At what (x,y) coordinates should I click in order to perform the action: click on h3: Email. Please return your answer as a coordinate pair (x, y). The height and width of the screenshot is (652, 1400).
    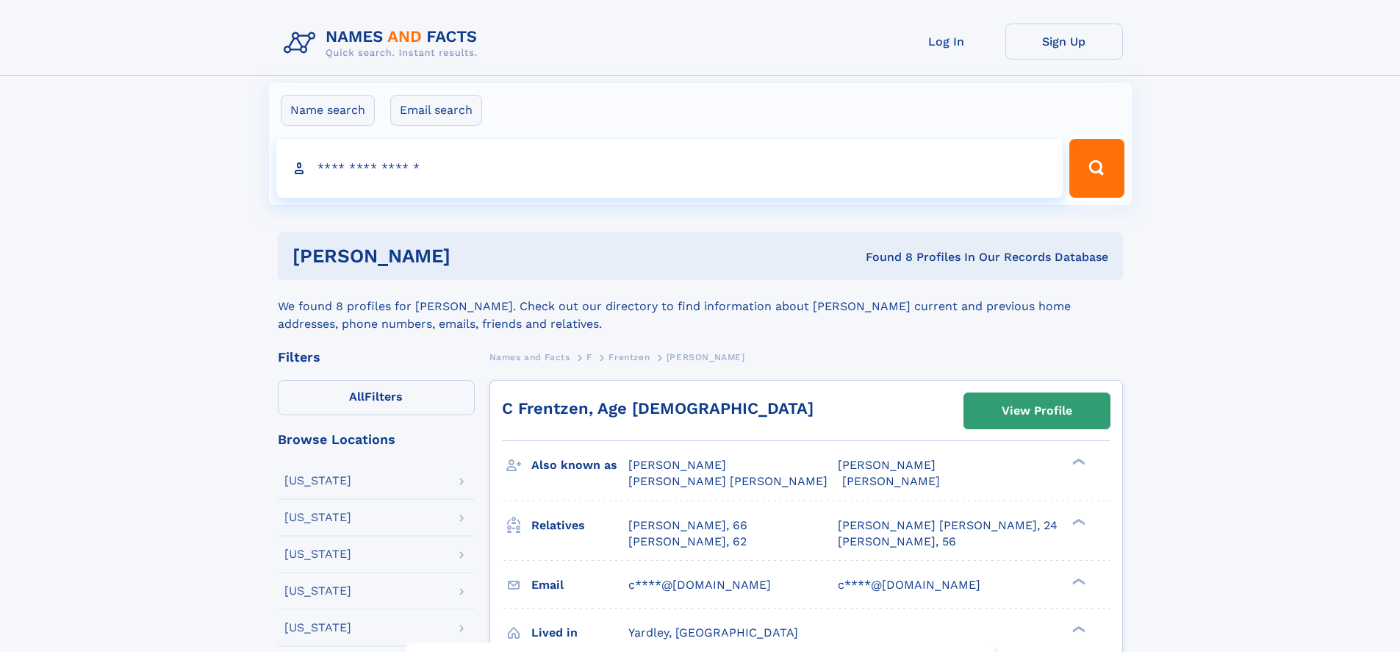
    Looking at the image, I should click on (580, 585).